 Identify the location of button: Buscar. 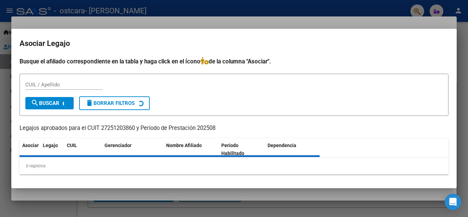
(49, 103).